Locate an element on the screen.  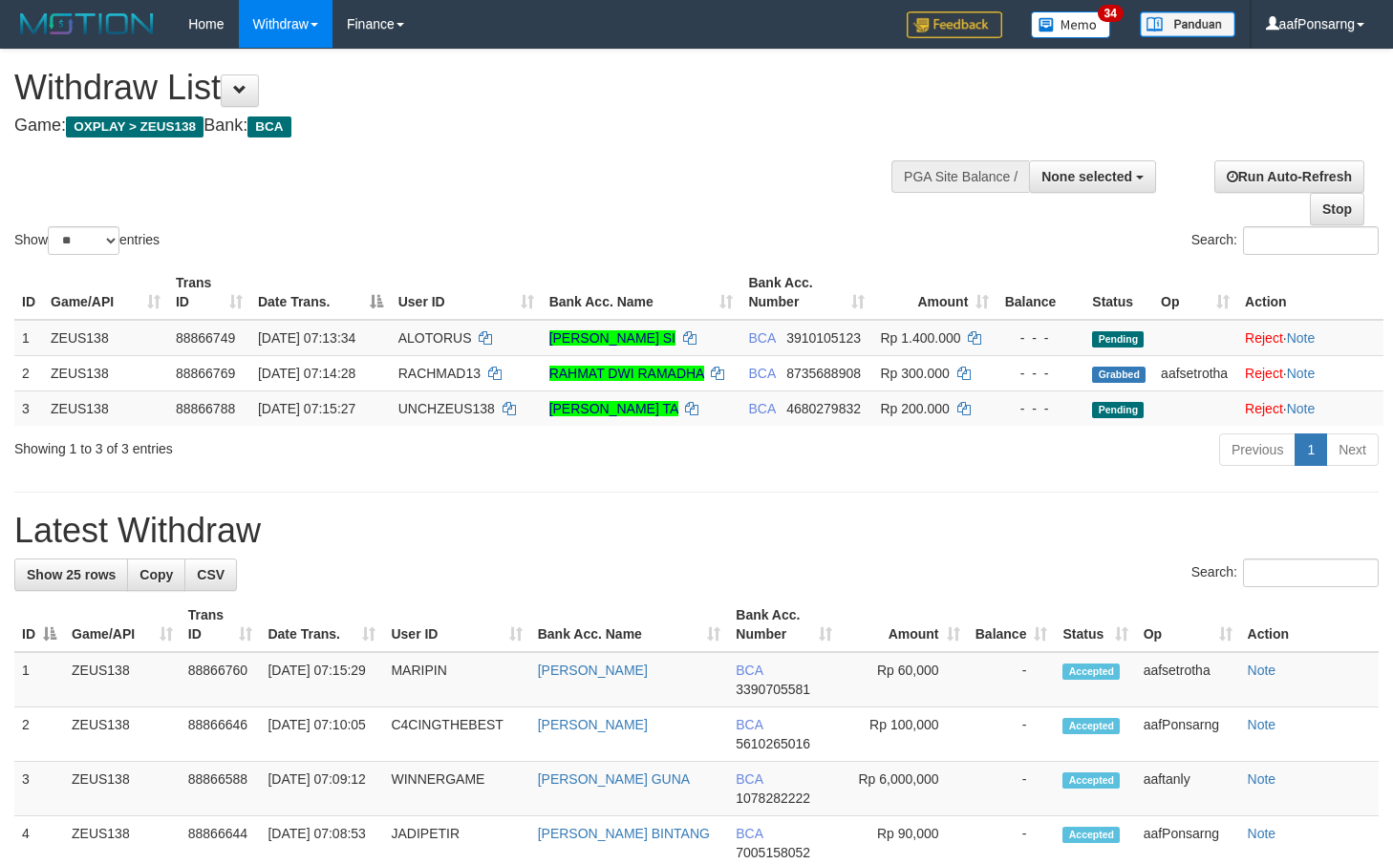
a: Show 25 rows is located at coordinates (71, 575).